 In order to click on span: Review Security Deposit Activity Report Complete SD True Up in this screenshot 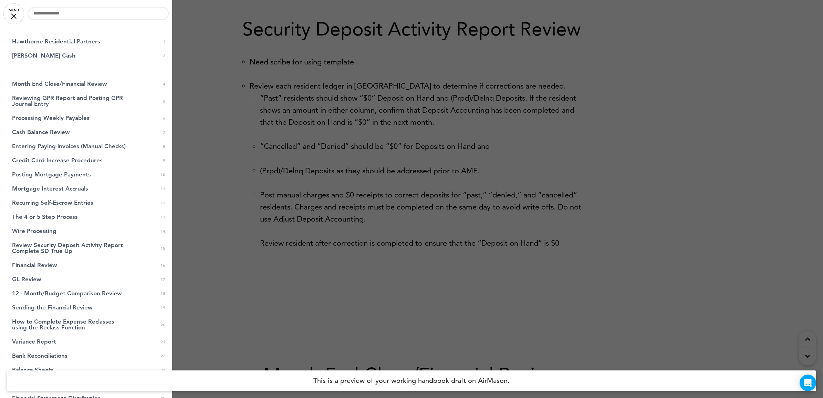, I will do `click(69, 248)`.